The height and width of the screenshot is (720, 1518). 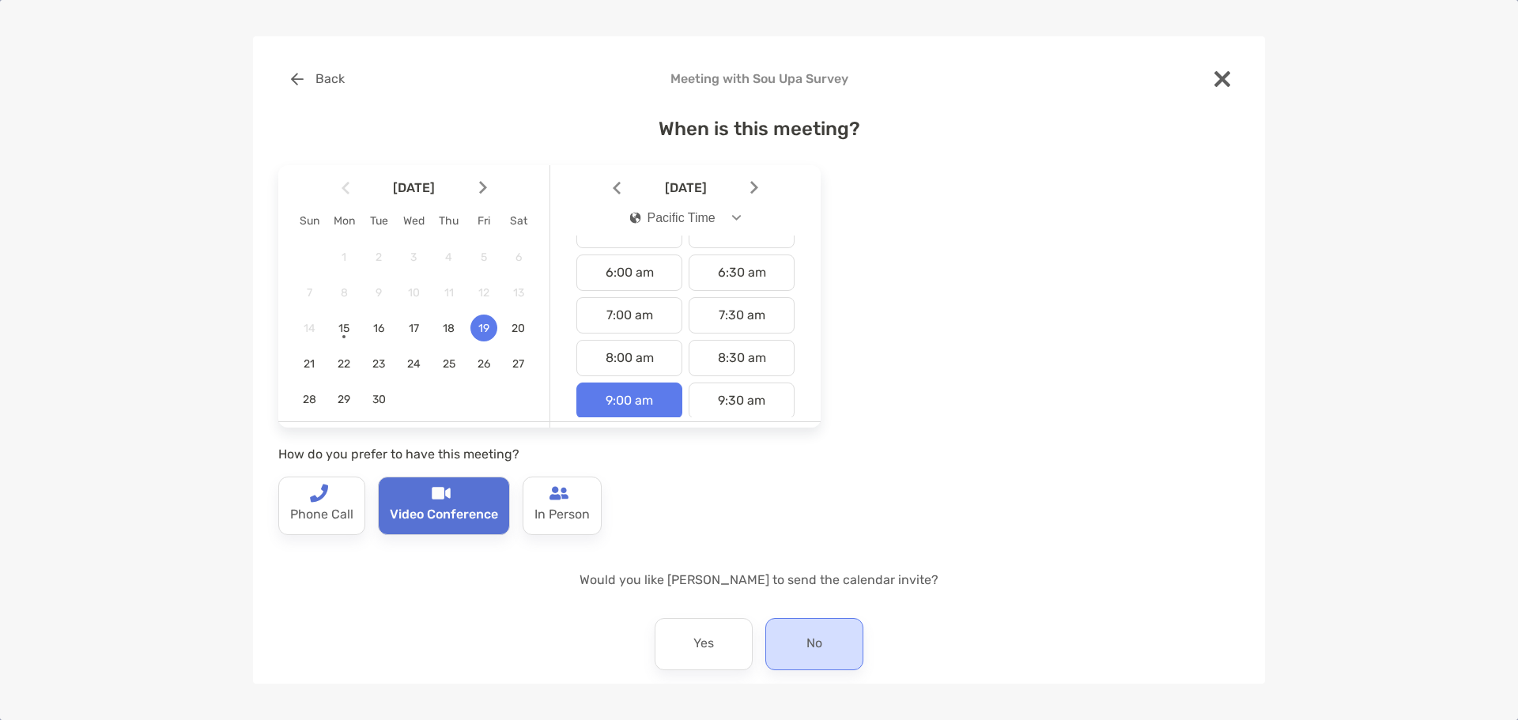 What do you see at coordinates (449, 328) in the screenshot?
I see `span: 18` at bounding box center [449, 328].